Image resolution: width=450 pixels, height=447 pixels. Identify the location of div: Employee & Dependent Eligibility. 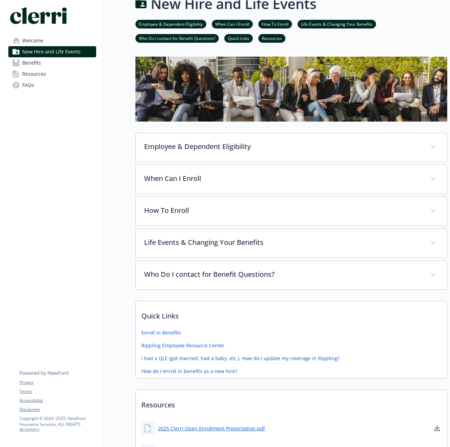
(291, 147).